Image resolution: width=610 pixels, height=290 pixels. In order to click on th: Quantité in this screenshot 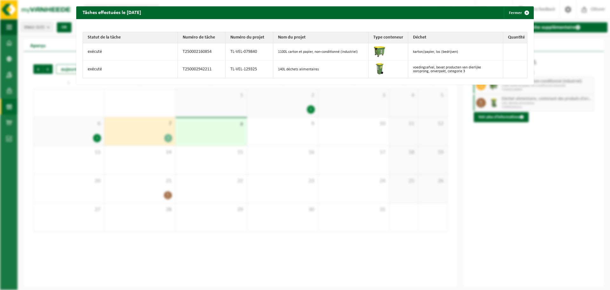, I will do `click(515, 38)`.